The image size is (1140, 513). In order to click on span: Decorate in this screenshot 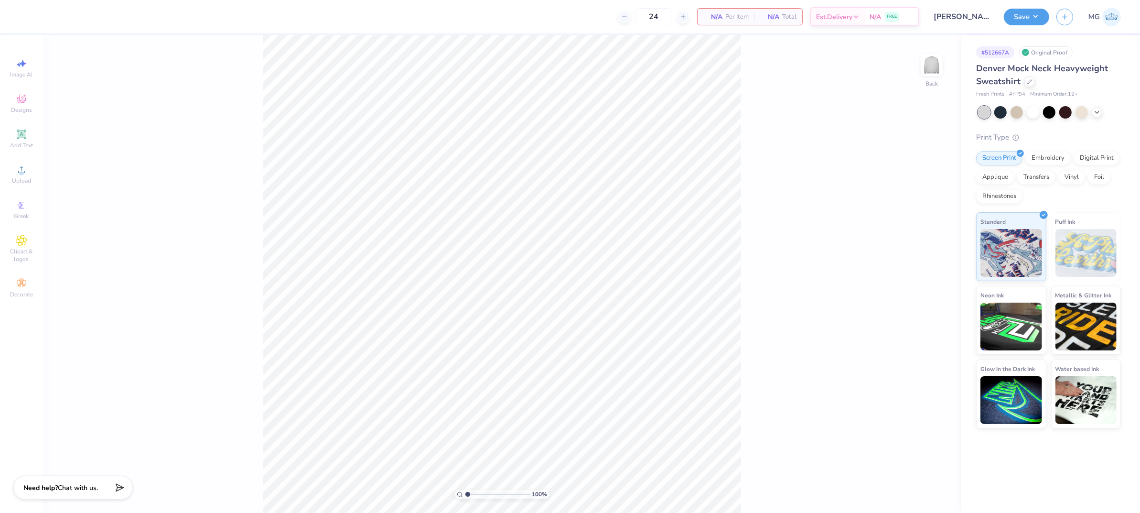, I will do `click(21, 294)`.